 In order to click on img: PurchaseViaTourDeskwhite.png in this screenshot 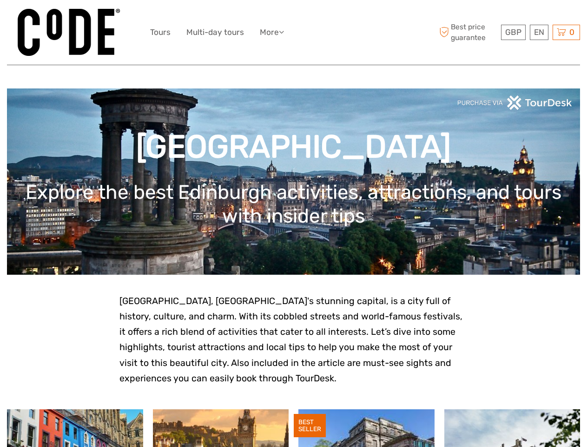, I will do `click(515, 102)`.